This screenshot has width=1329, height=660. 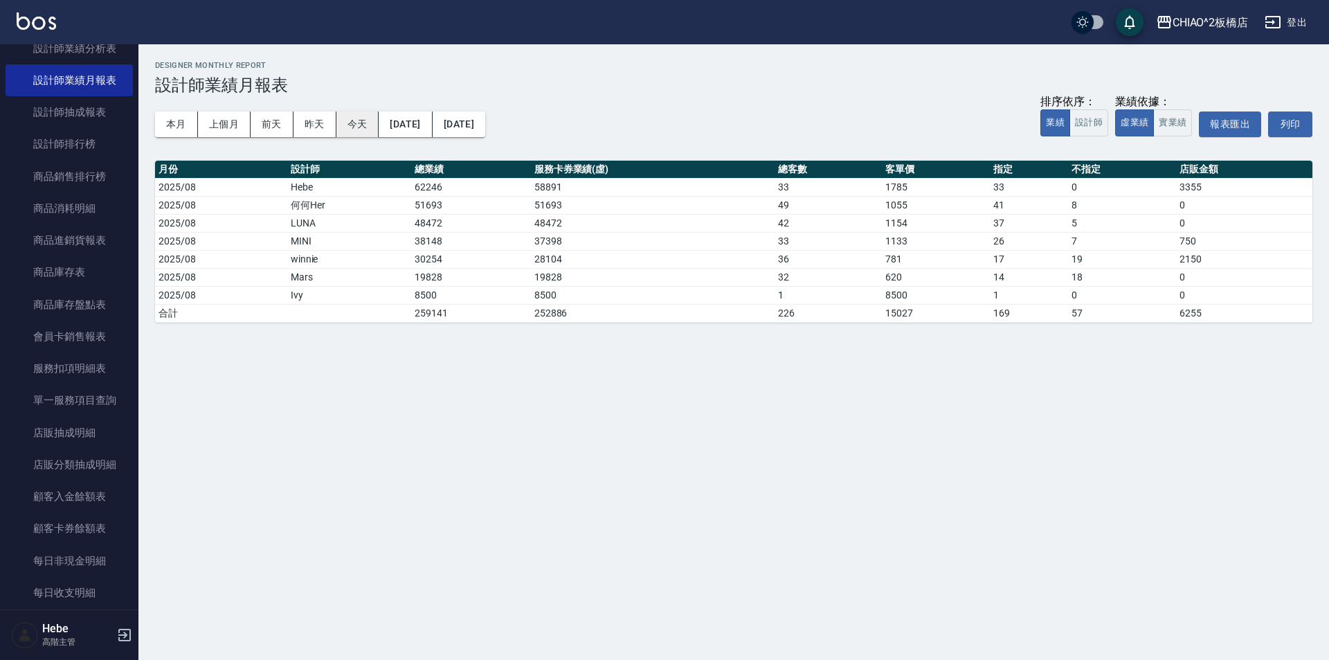 What do you see at coordinates (36, 21) in the screenshot?
I see `img: Logo` at bounding box center [36, 21].